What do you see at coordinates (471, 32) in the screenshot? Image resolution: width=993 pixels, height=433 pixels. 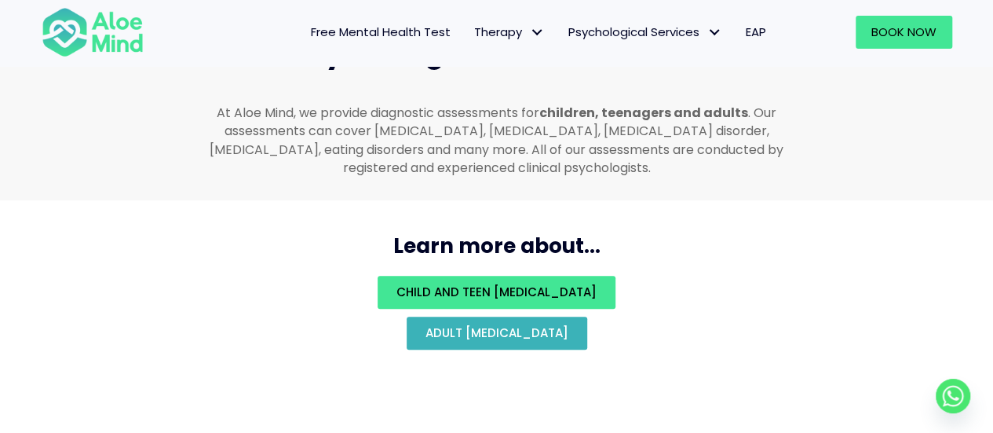 I see `nav: Menu` at bounding box center [471, 32].